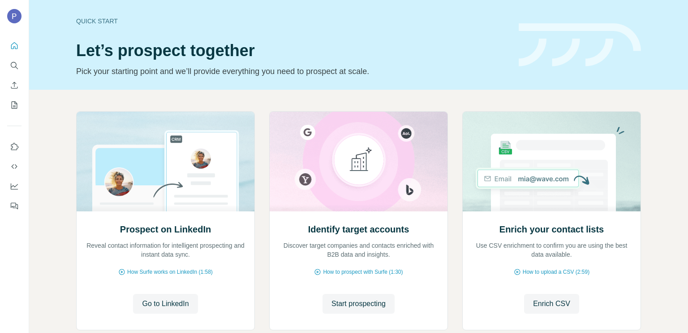  What do you see at coordinates (170, 272) in the screenshot?
I see `span: How Surfe works on LinkedIn (1:58)` at bounding box center [170, 272].